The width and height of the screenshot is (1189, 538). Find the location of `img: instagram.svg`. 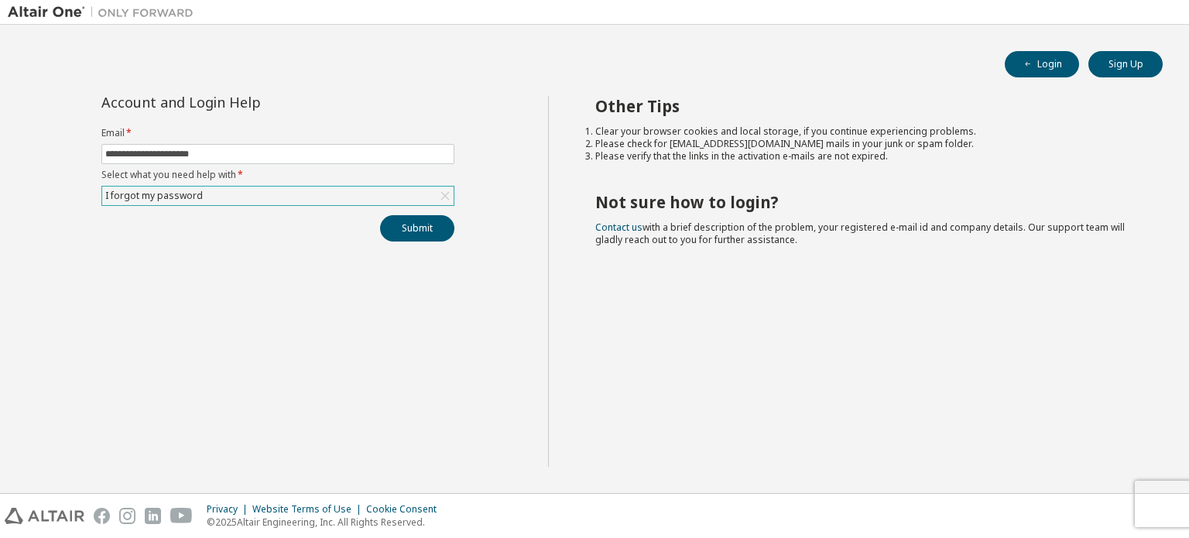

img: instagram.svg is located at coordinates (127, 515).